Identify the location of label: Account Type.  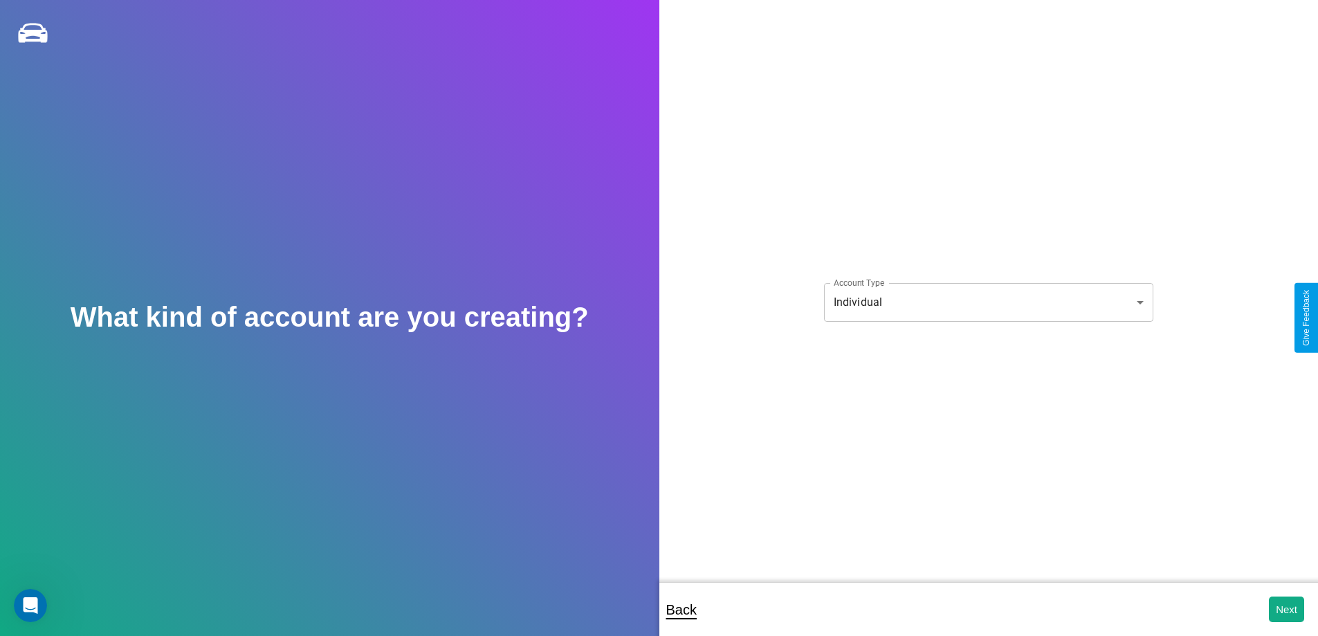
(859, 282).